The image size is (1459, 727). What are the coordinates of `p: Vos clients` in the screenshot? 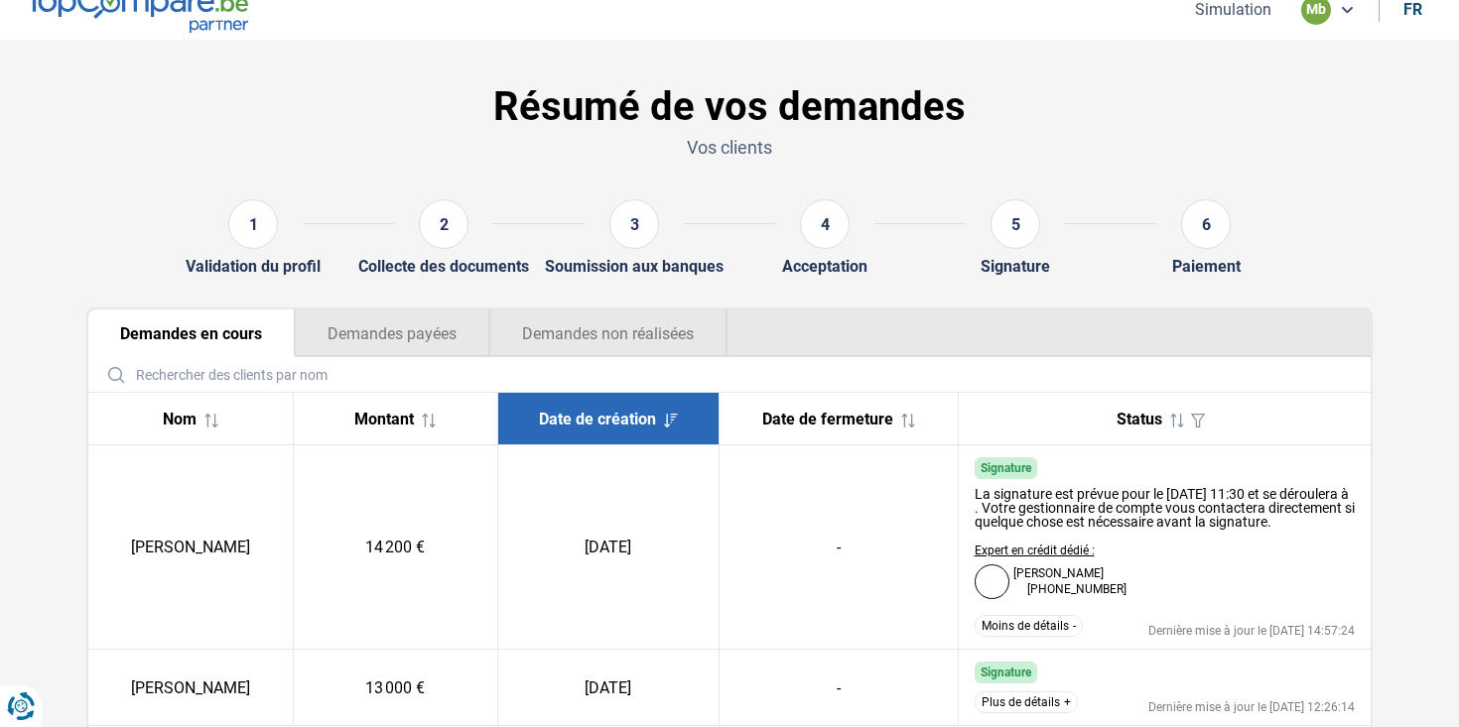 It's located at (729, 147).